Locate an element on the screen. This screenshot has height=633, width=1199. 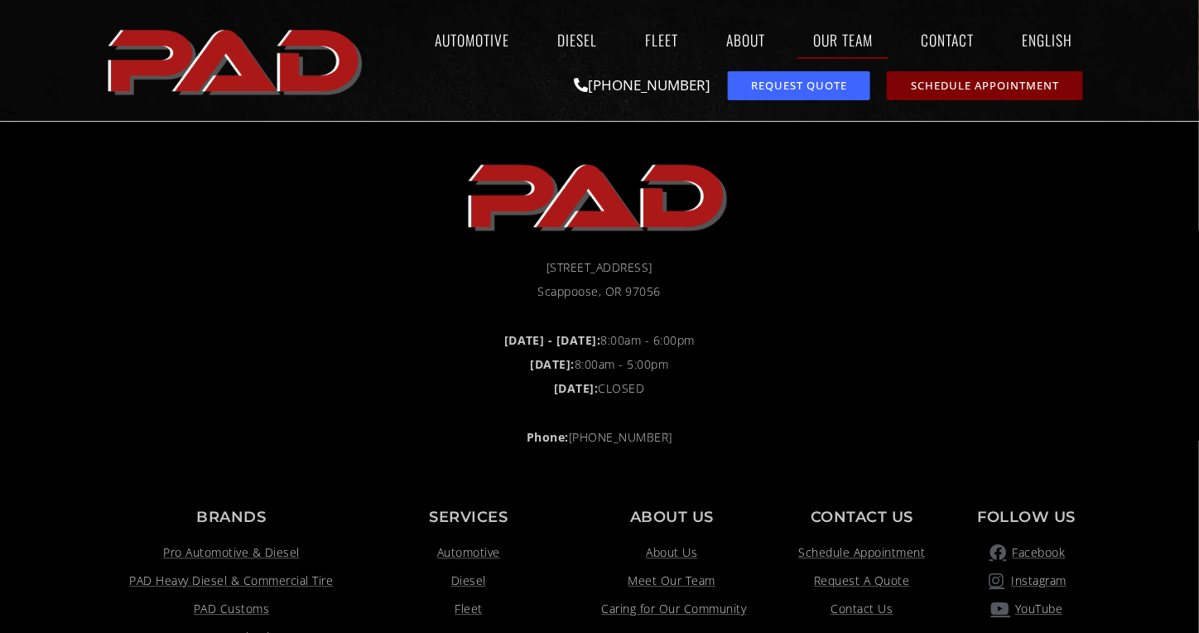
a: Contact Us is located at coordinates (862, 609).